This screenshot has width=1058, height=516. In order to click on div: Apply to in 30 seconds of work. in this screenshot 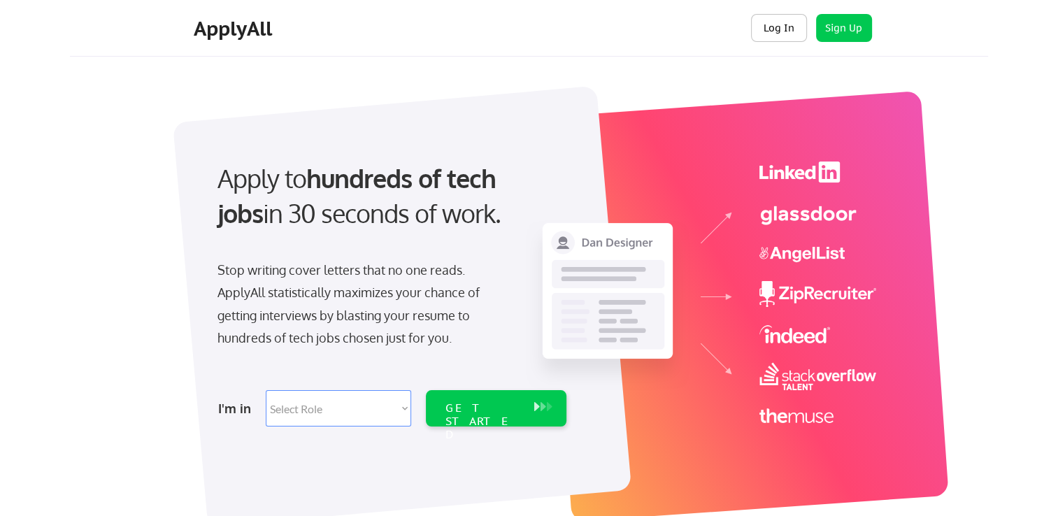, I will do `click(389, 196)`.